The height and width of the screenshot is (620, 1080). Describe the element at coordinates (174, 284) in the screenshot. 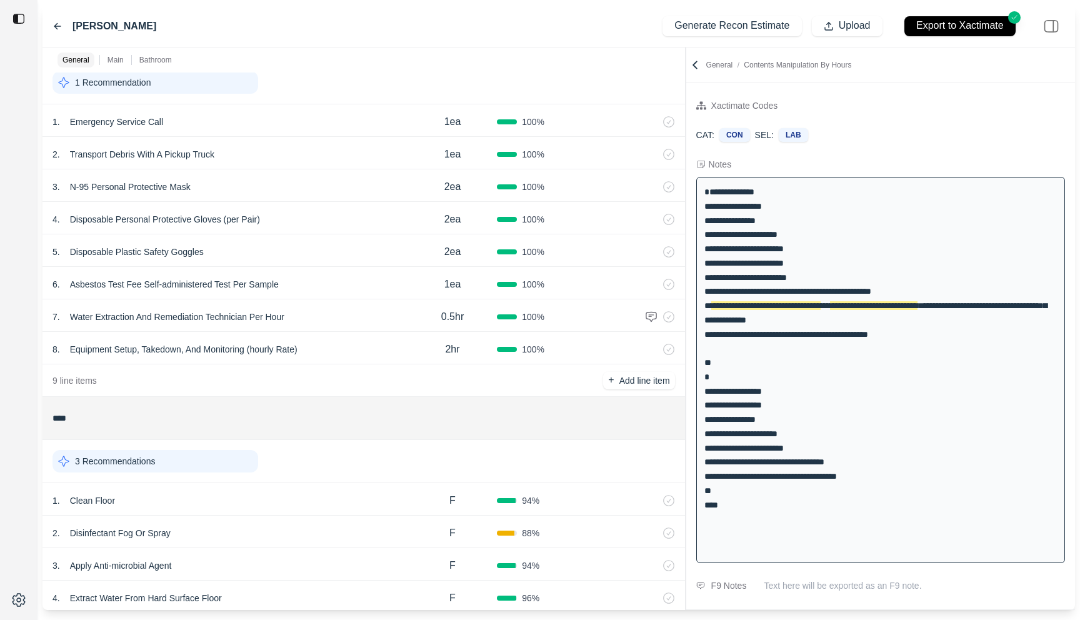

I see `p: Asbestos Test Fee Self-administered Test Per Sample` at that location.